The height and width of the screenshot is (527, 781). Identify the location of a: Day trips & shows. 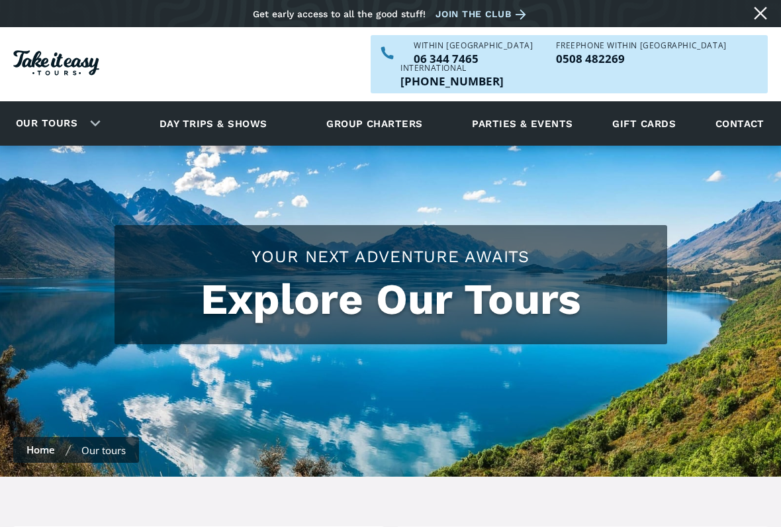
(213, 123).